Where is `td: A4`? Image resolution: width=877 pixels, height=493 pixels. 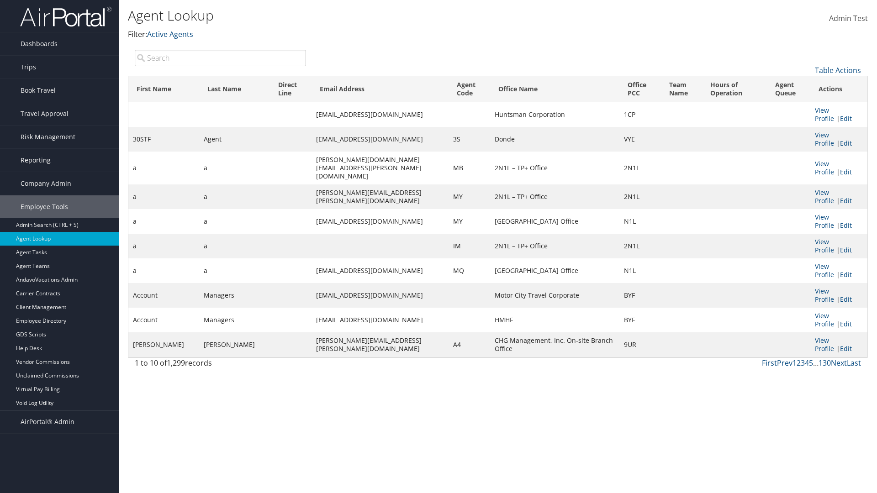 td: A4 is located at coordinates (469, 345).